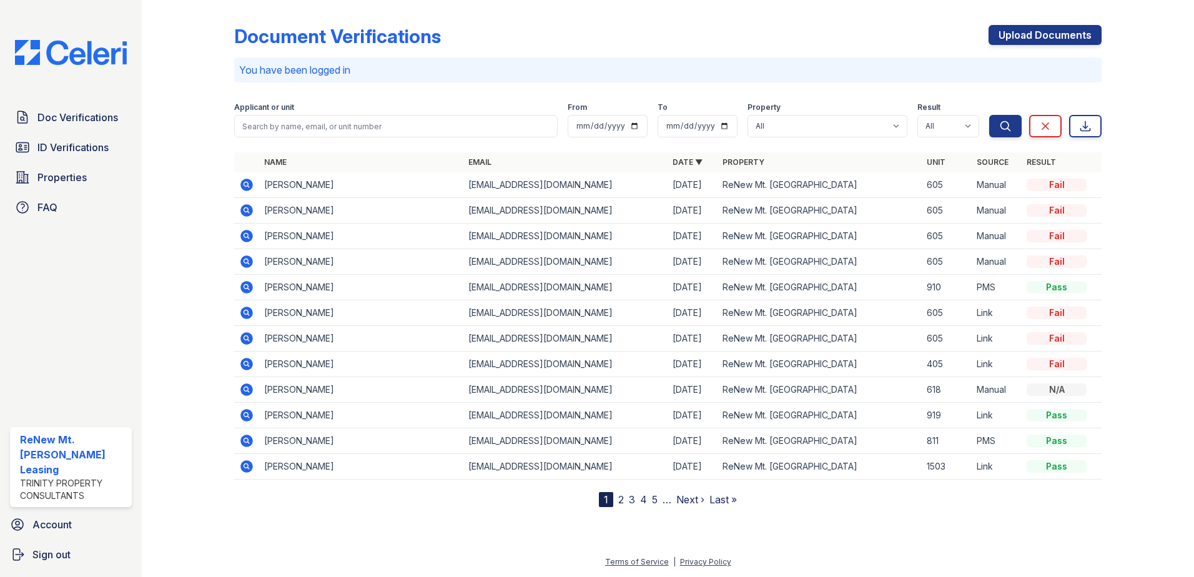 Image resolution: width=1194 pixels, height=577 pixels. Describe the element at coordinates (71, 147) in the screenshot. I see `a: ID Verifications` at that location.